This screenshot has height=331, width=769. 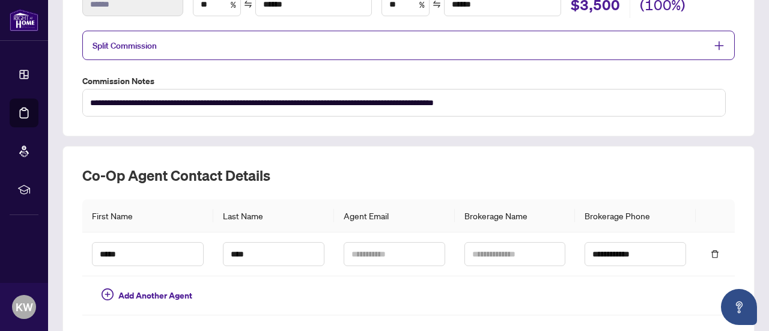 I want to click on button: Add Another Agent, so click(x=147, y=296).